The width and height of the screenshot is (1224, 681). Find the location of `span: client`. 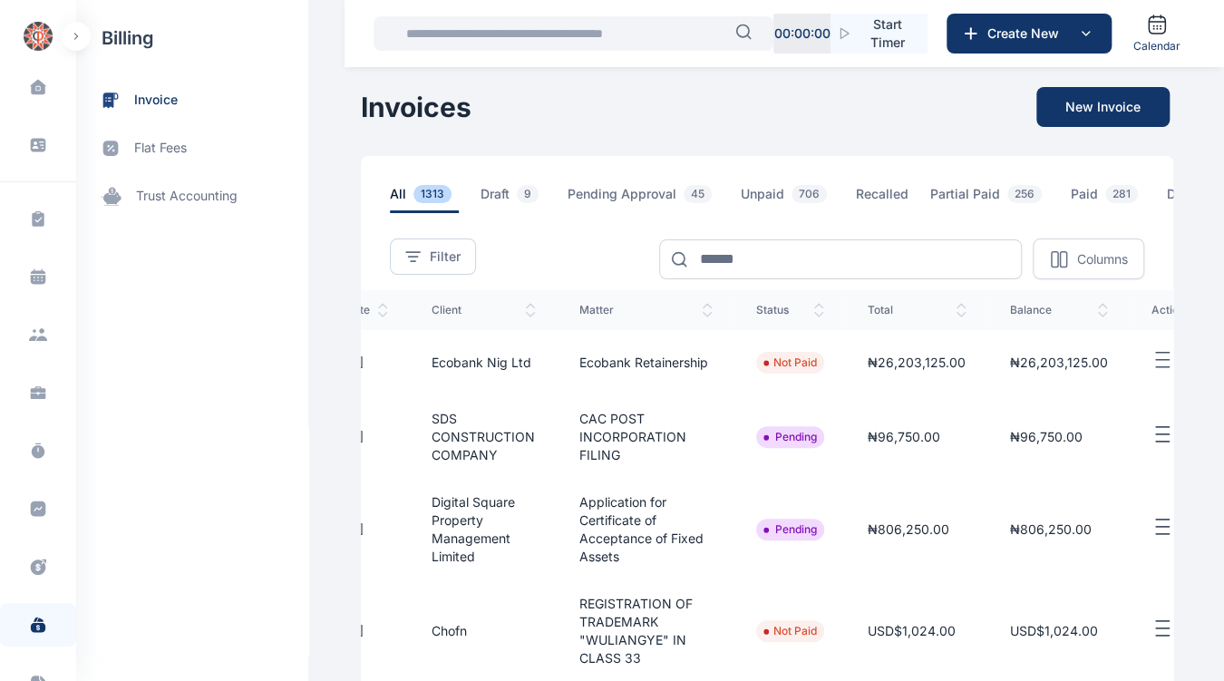

span: client is located at coordinates (483, 310).